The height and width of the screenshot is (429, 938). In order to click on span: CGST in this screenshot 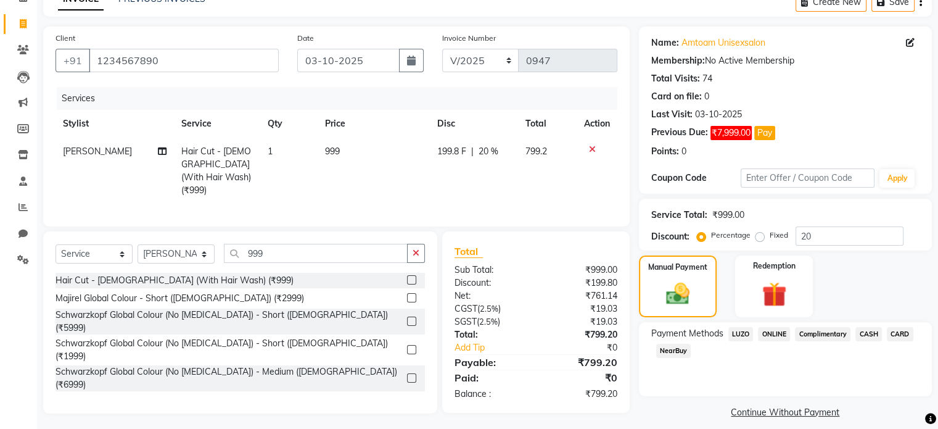, I will do `click(466, 308)`.